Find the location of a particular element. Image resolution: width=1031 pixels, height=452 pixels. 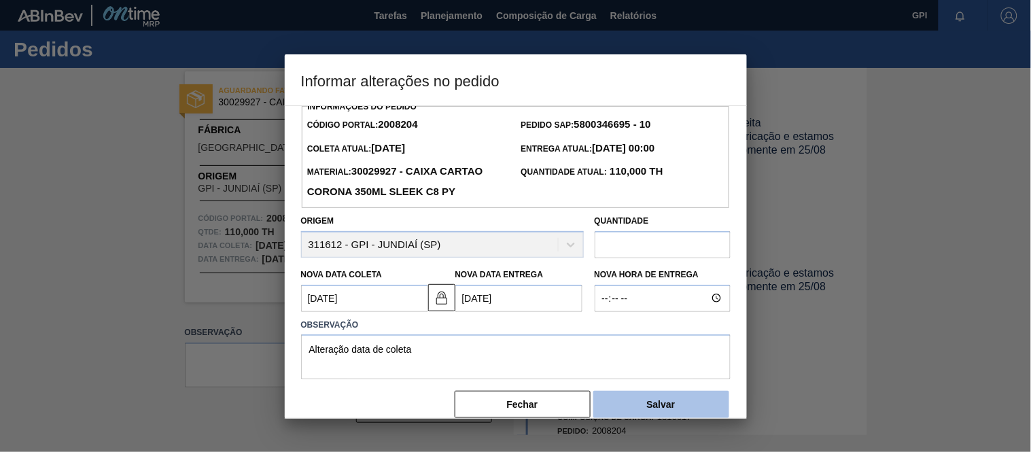

label: Informações do Pedido is located at coordinates (362, 107).